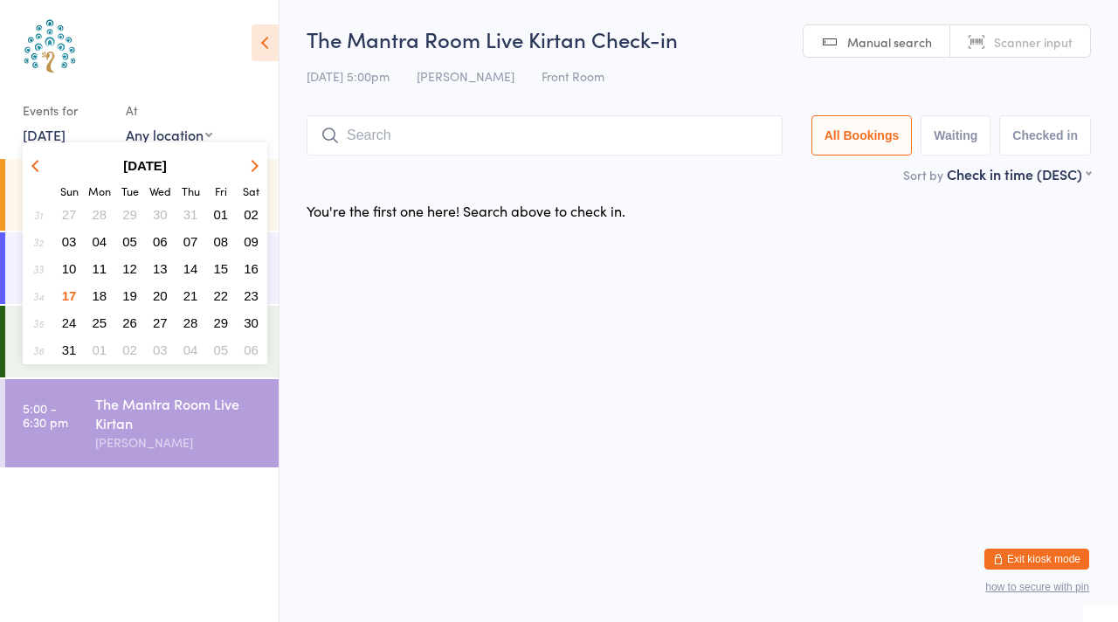 This screenshot has width=1118, height=622. I want to click on span: 26, so click(129, 322).